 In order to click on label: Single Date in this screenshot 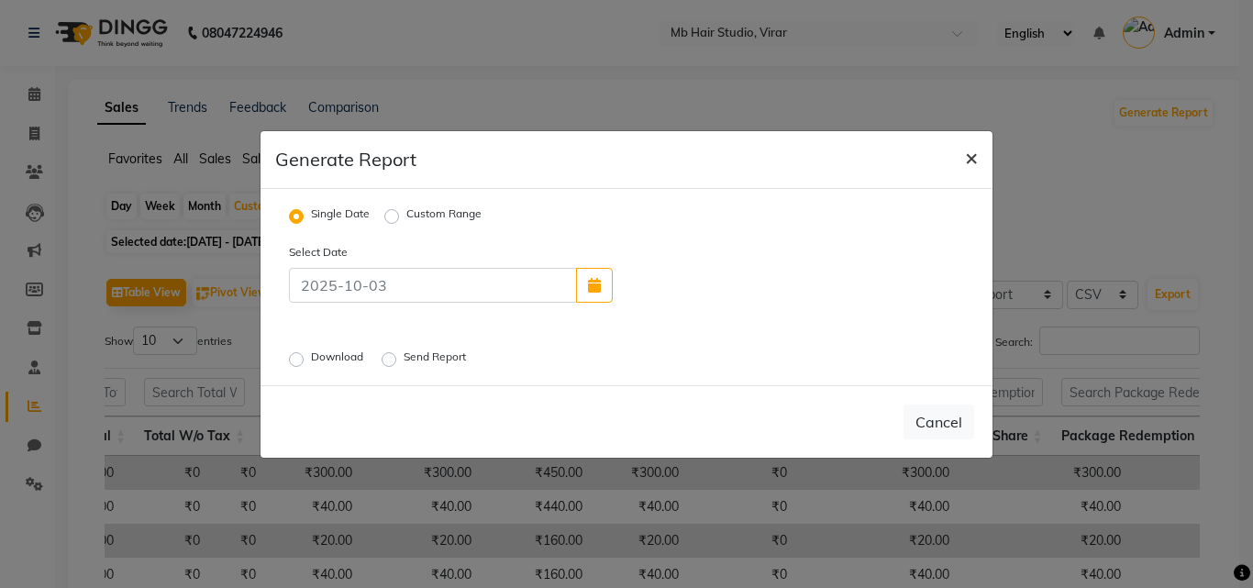, I will do `click(340, 217)`.